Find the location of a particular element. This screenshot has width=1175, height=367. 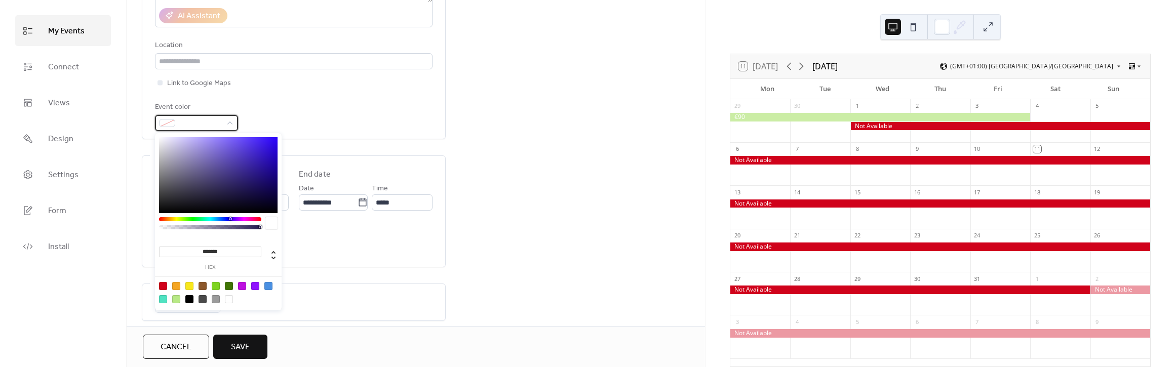

span: Save is located at coordinates (240, 347).